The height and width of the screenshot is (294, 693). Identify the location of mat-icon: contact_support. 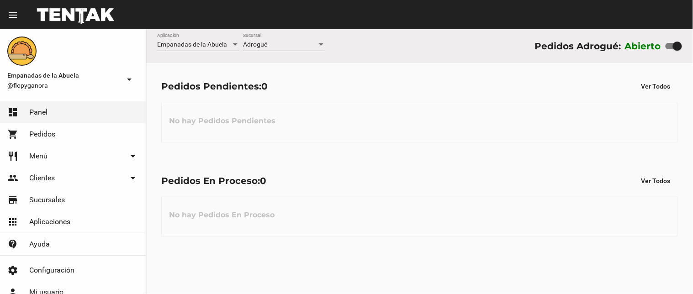
(13, 244).